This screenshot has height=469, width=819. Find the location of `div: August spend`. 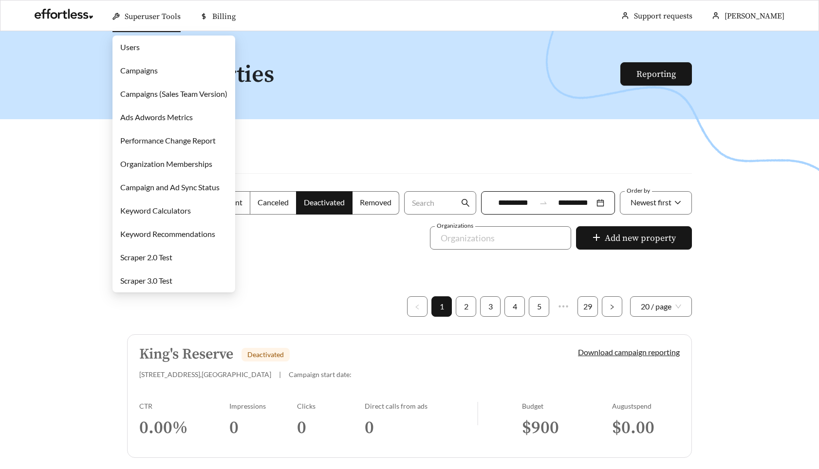

div: August spend is located at coordinates (645, 406).